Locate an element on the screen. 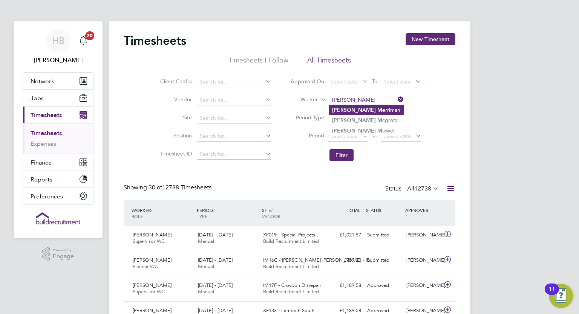  h2: Timesheets is located at coordinates (155, 41).